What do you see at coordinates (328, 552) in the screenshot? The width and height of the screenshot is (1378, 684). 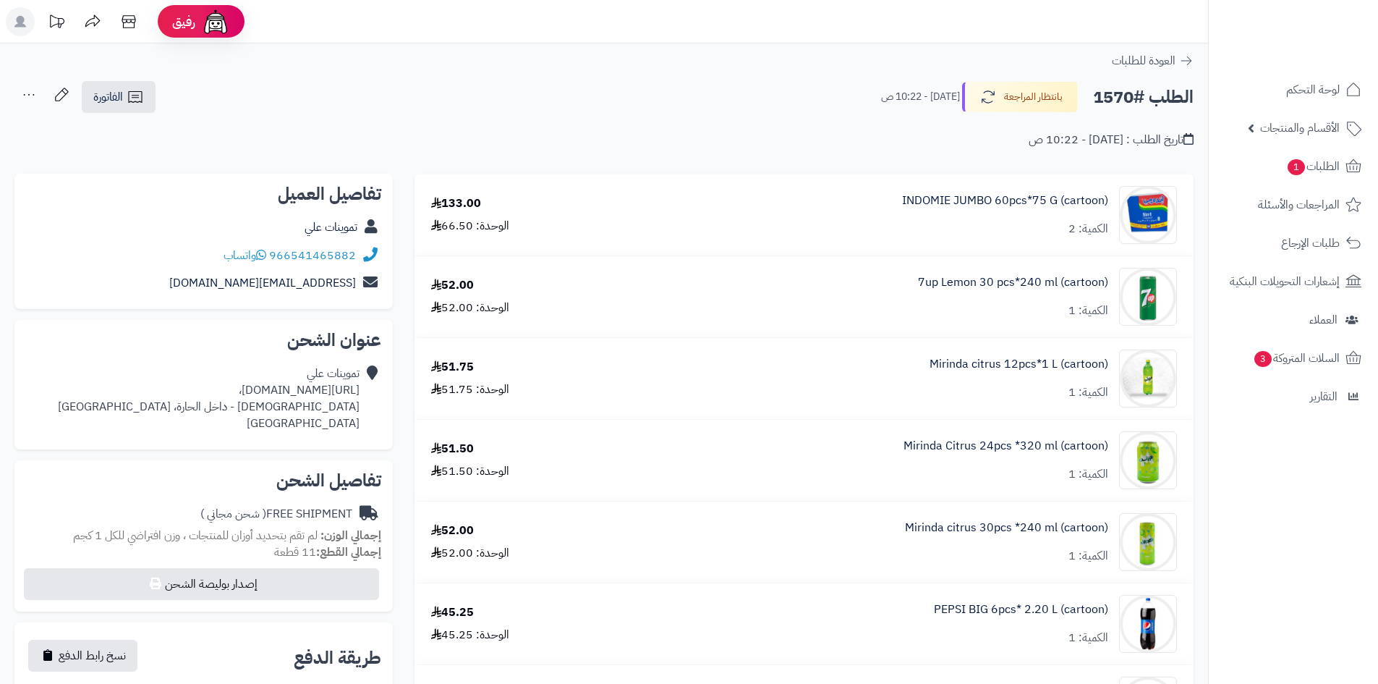 I see `small: 11 قطعة` at bounding box center [328, 552].